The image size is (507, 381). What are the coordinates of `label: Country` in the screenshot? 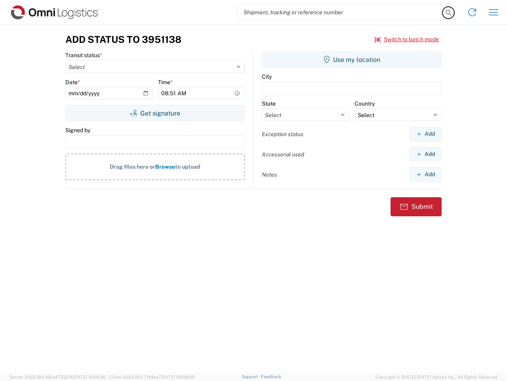 It's located at (365, 103).